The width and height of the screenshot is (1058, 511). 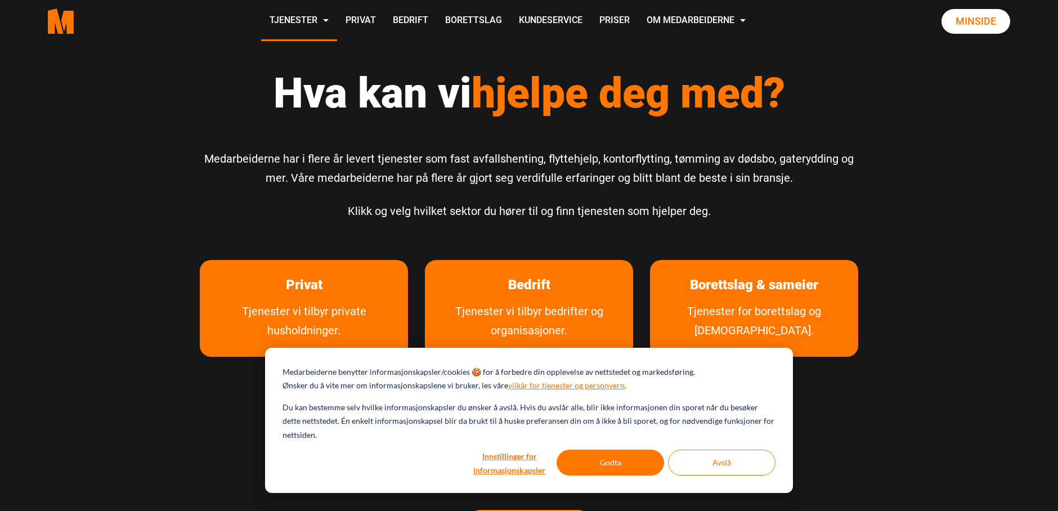 I want to click on p: Sorteringsboks for tørr og ren oppbevaring av kildeavfallet., so click(x=529, y=486).